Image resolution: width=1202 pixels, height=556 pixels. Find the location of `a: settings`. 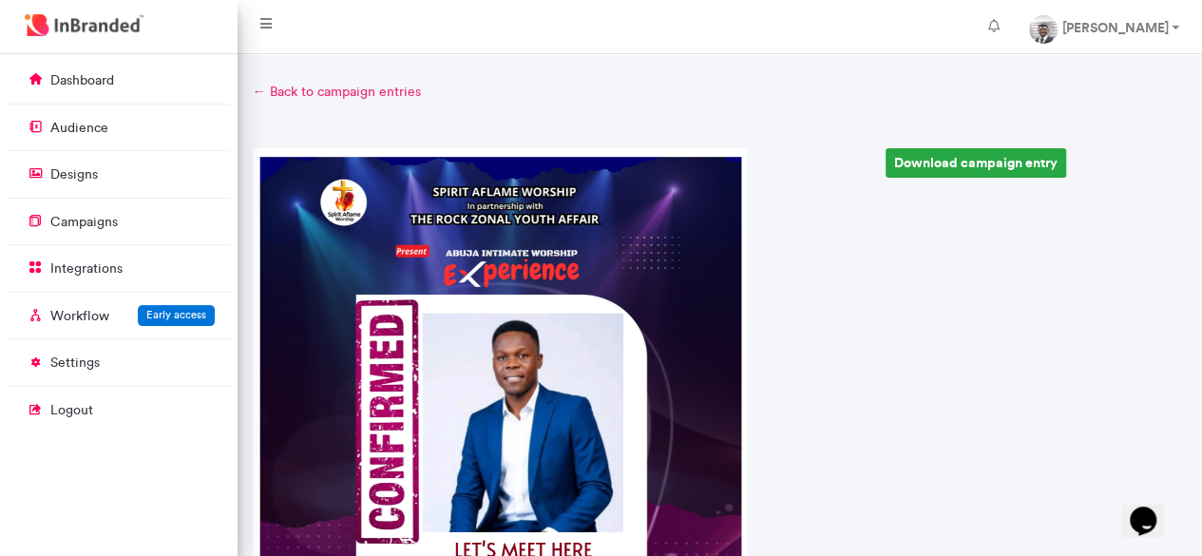

a: settings is located at coordinates (119, 362).